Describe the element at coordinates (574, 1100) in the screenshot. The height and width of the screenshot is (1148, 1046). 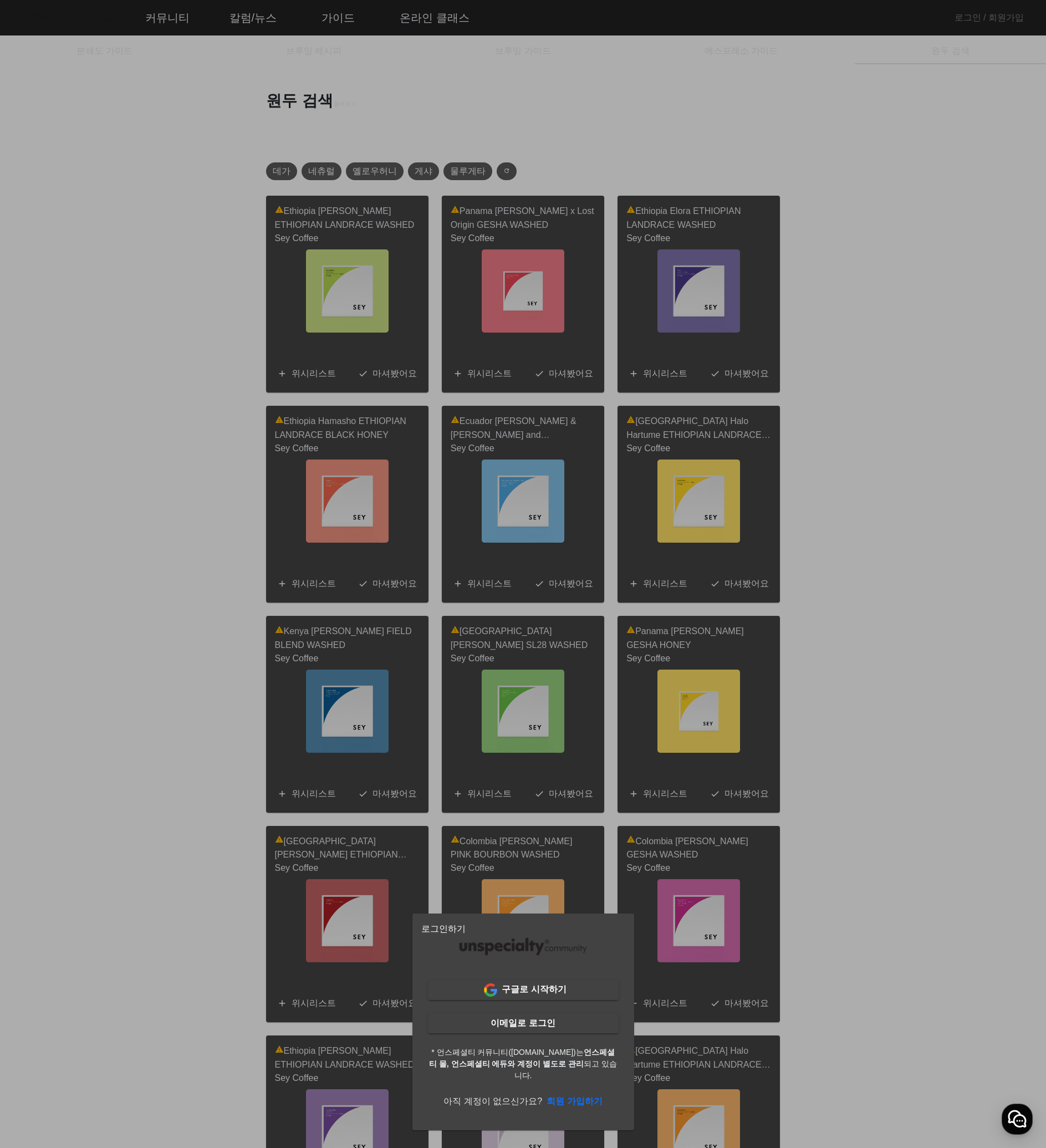
I see `b: 회원 가입하기` at that location.